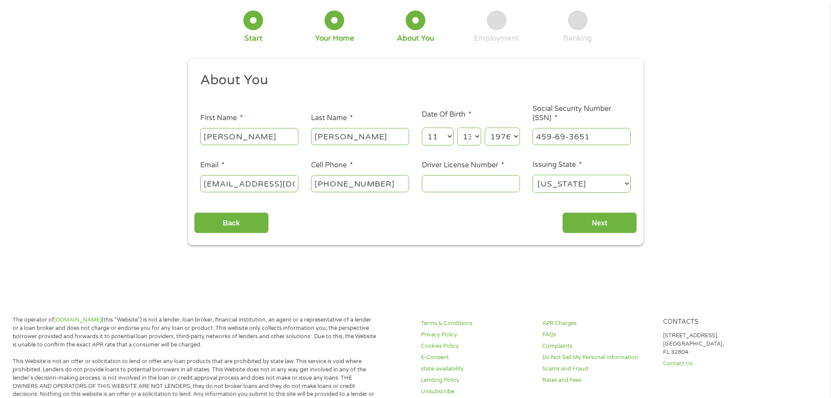 Image resolution: width=831 pixels, height=398 pixels. I want to click on a: state-availability, so click(477, 368).